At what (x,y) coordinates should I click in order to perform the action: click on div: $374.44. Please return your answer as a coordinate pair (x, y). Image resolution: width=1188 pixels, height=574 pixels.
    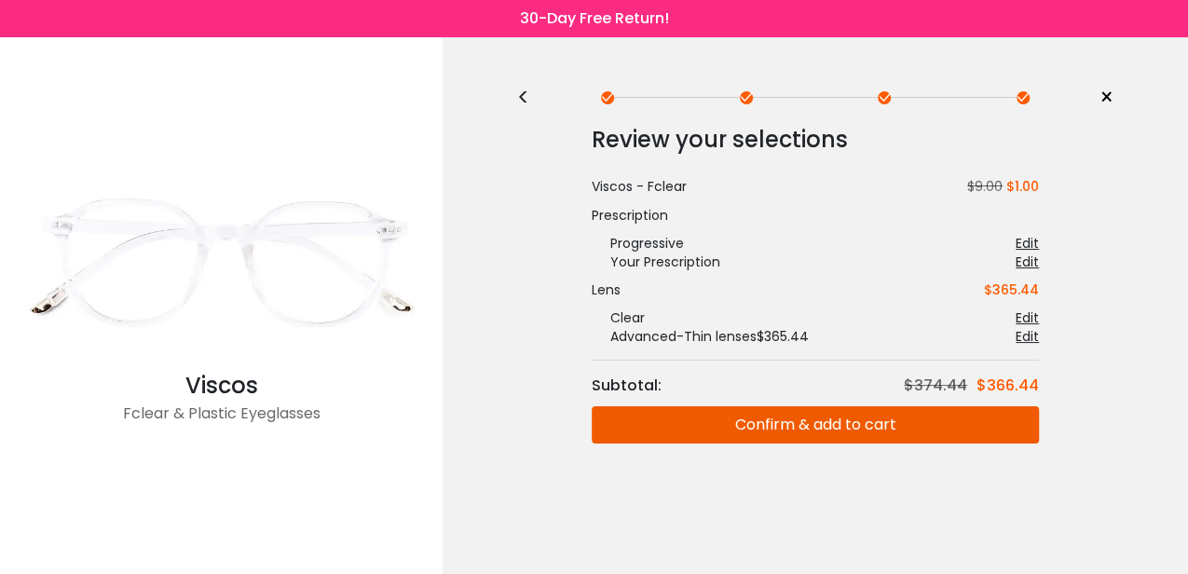
    Looking at the image, I should click on (941, 386).